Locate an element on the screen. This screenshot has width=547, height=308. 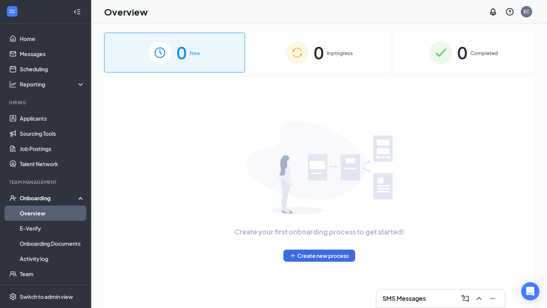
a: Scheduling is located at coordinates (52, 69).